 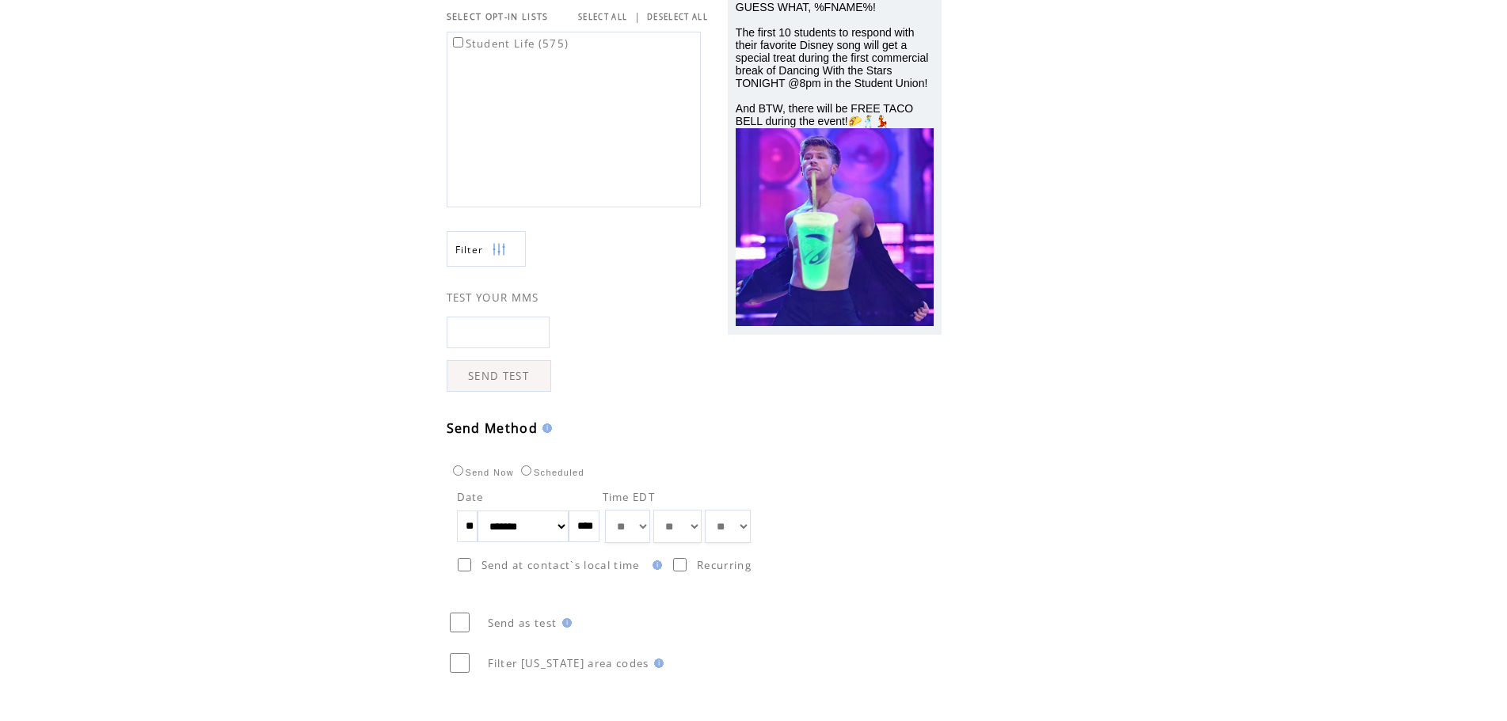 What do you see at coordinates (486, 249) in the screenshot?
I see `a: Filter` at bounding box center [486, 249].